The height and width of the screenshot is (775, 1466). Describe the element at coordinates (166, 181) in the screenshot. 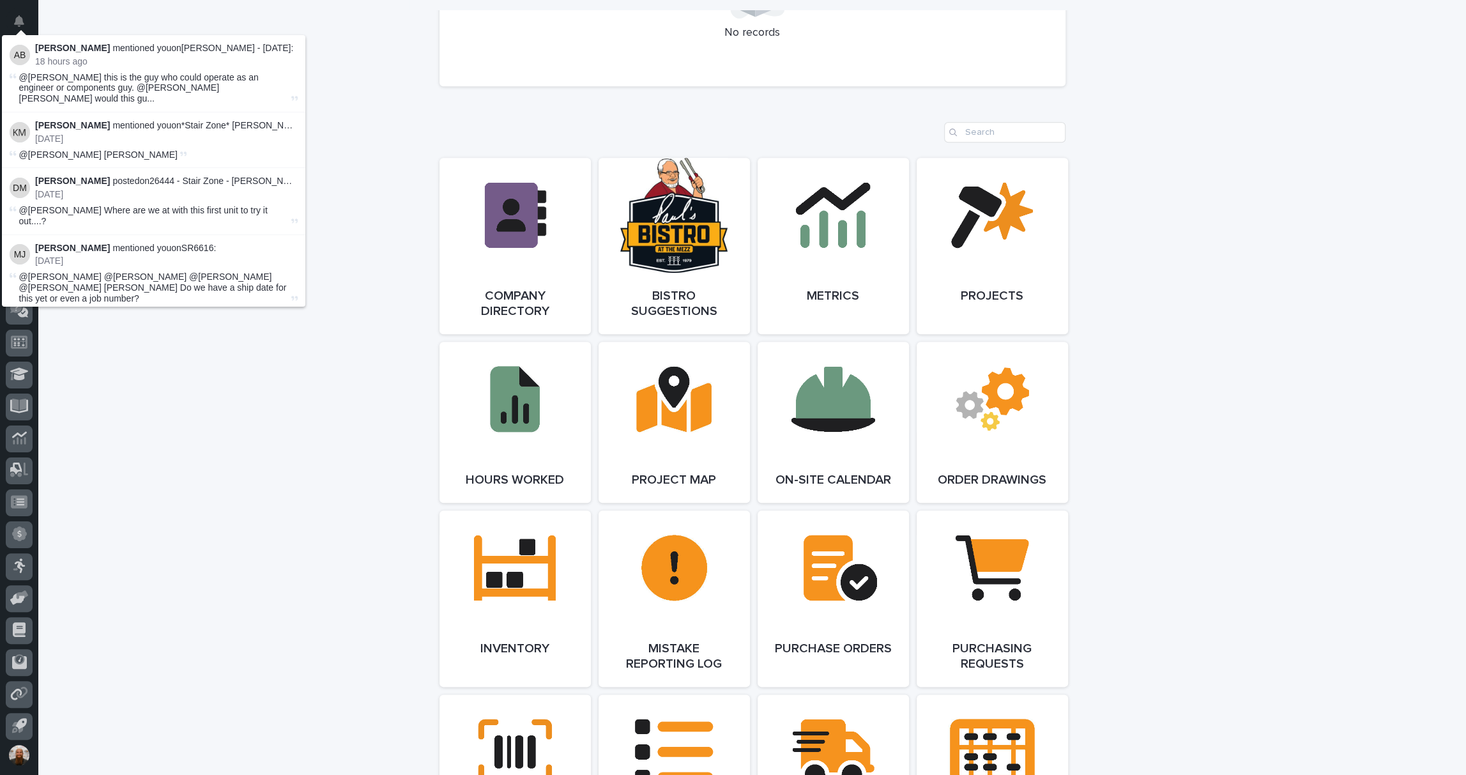

I see `p: posted on :` at that location.